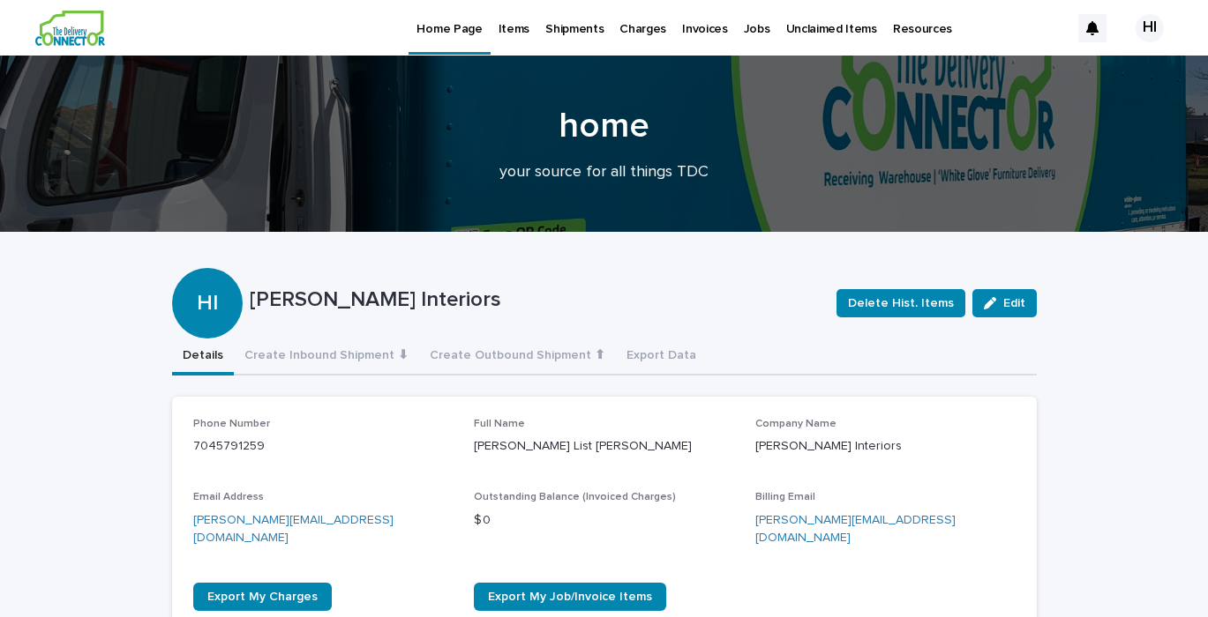  Describe the element at coordinates (499, 424) in the screenshot. I see `span: Full Name` at that location.